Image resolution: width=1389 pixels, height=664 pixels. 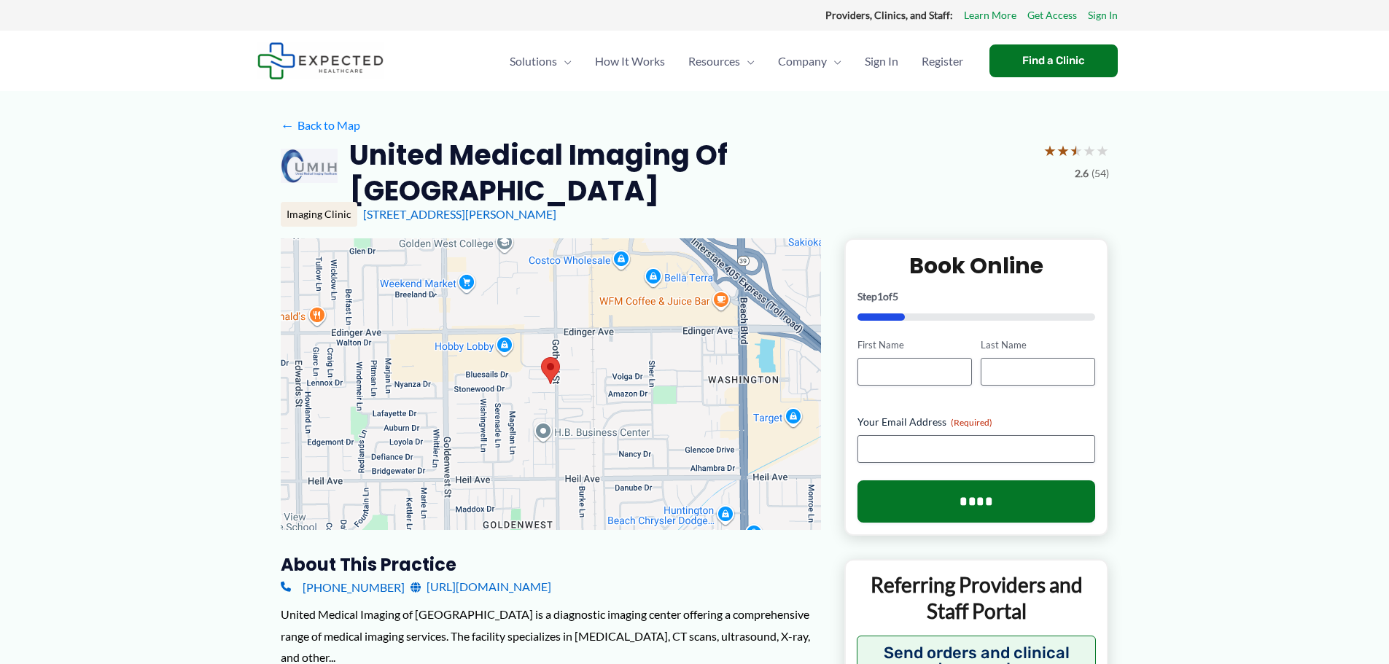 I want to click on span: 5, so click(x=896, y=296).